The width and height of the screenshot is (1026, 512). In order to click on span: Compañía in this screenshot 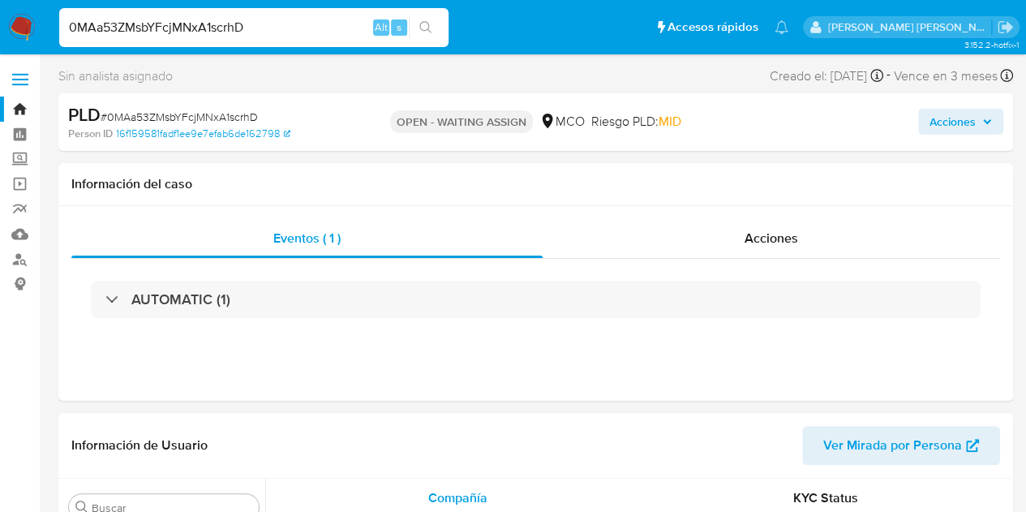, I will do `click(458, 497)`.